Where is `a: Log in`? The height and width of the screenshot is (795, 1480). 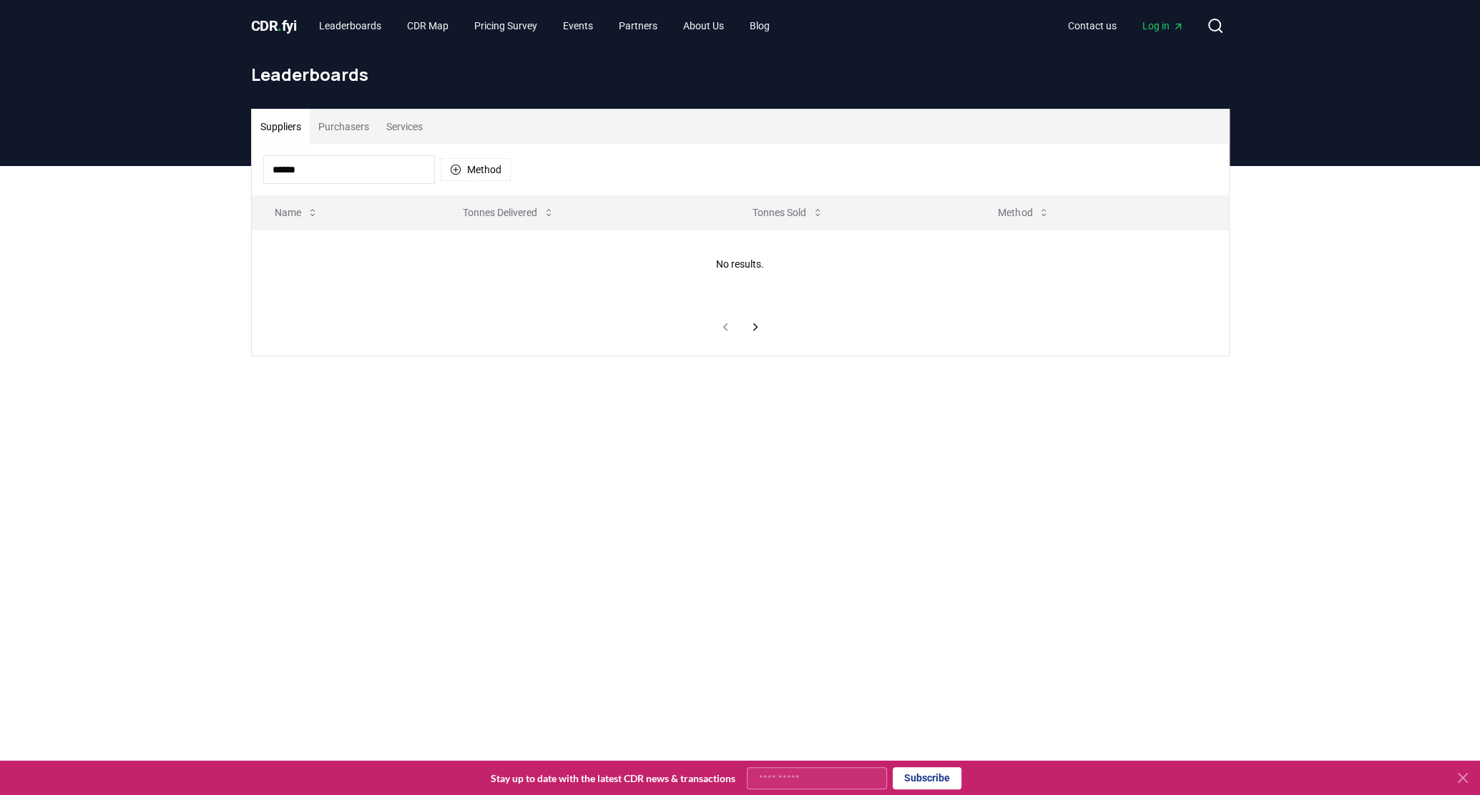
a: Log in is located at coordinates (1163, 26).